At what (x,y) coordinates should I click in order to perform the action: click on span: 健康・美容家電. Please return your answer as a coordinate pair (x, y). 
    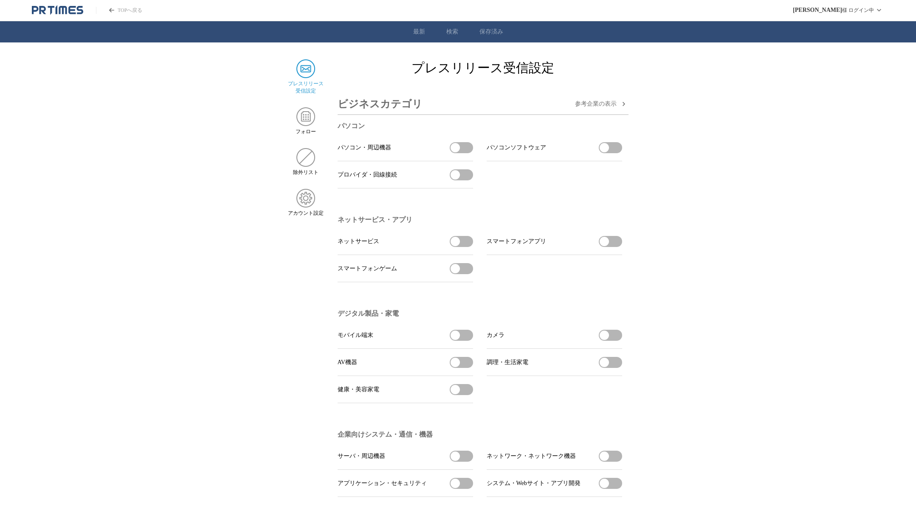
    Looking at the image, I should click on (358, 390).